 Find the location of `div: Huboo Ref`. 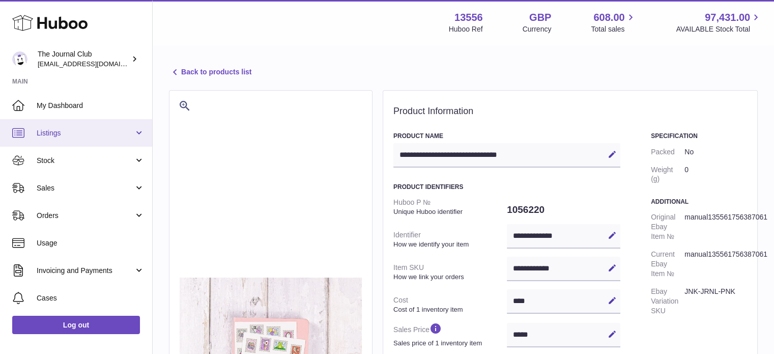

div: Huboo Ref is located at coordinates (466, 29).